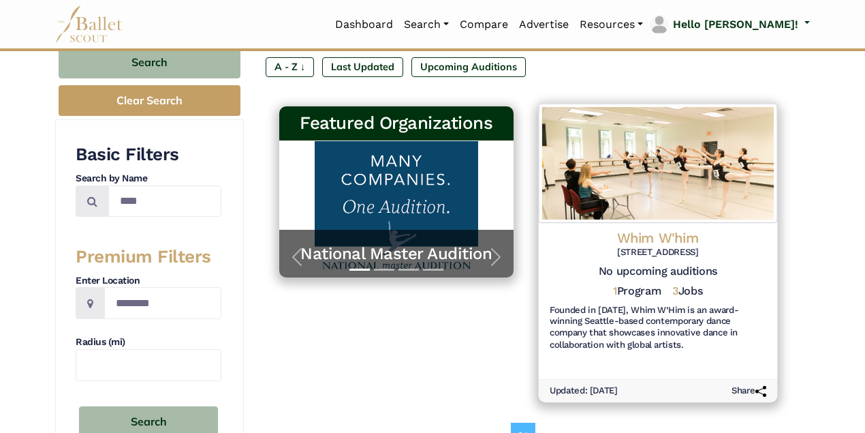 The width and height of the screenshot is (865, 433). What do you see at coordinates (148, 178) in the screenshot?
I see `h4: Search by Name` at bounding box center [148, 178].